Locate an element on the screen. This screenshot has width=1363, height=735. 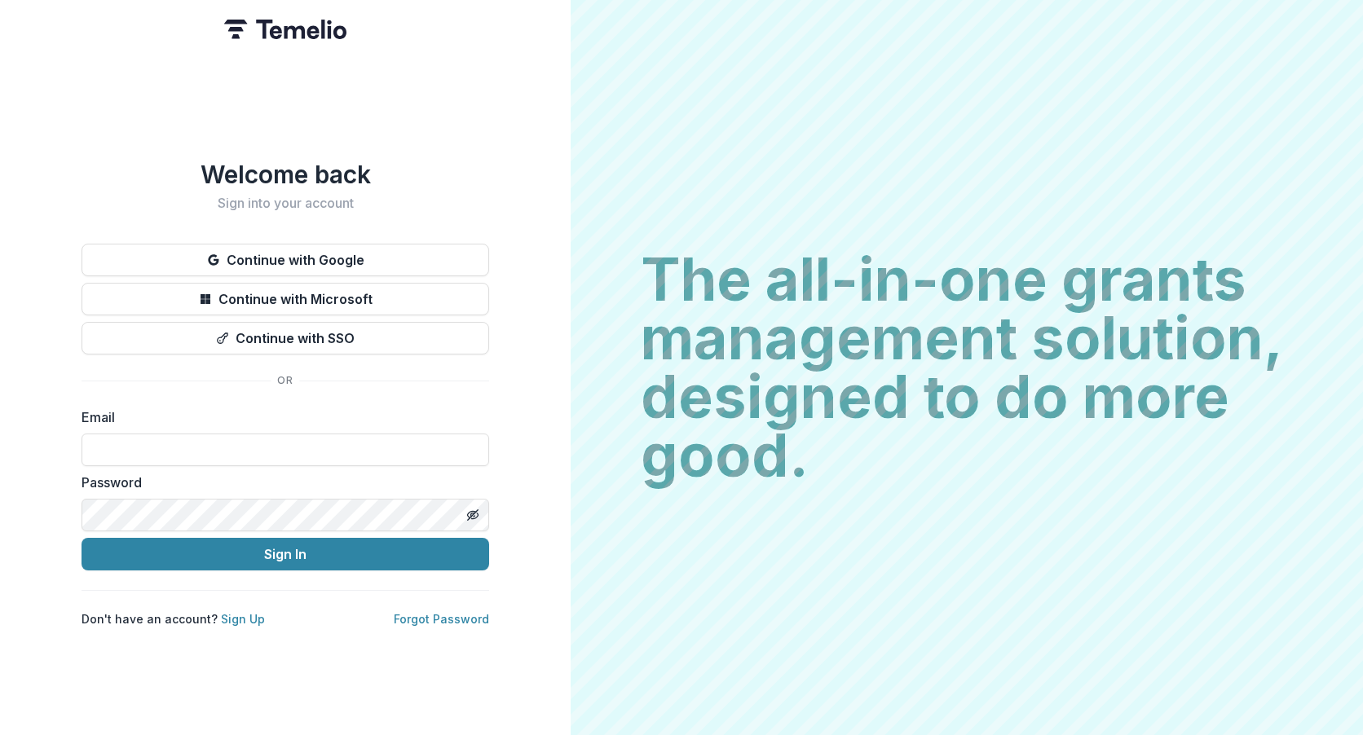
a: Sign Up is located at coordinates (243, 619).